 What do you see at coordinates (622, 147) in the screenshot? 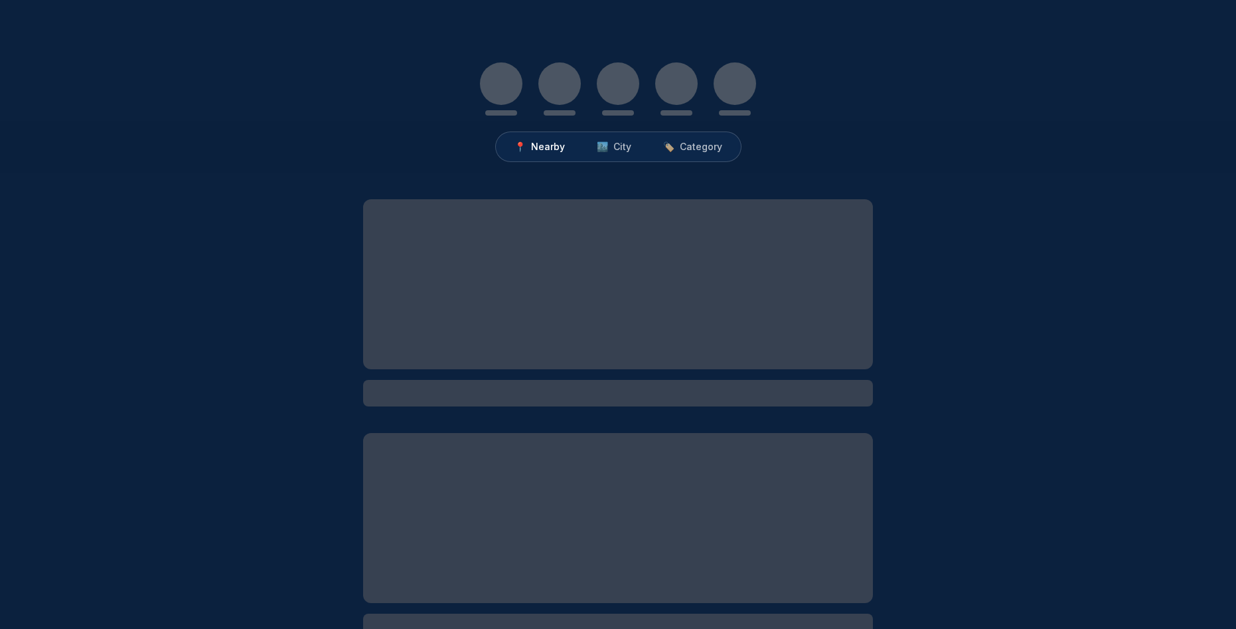
I see `span: City` at bounding box center [622, 147].